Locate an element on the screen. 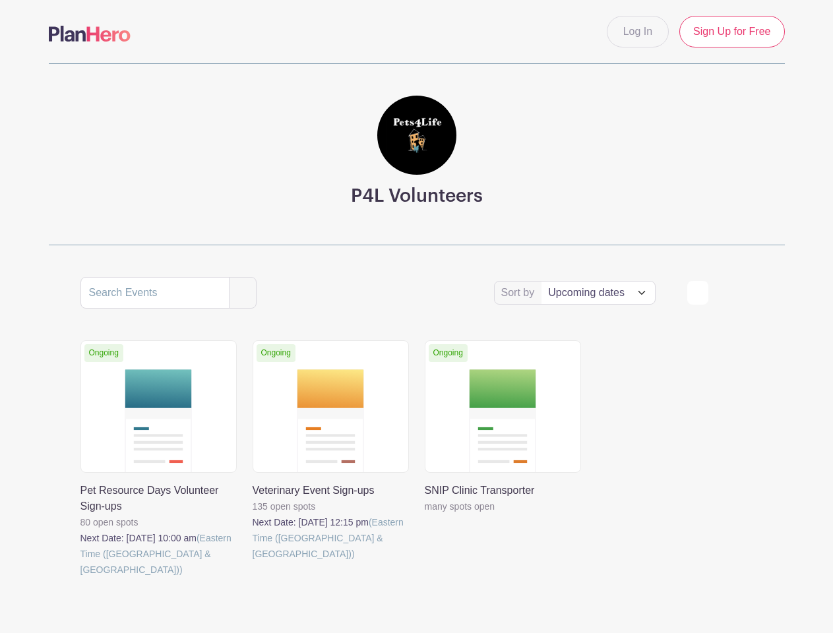 The width and height of the screenshot is (833, 633). img: logo-507f7623f17ff9eddc593b1ce0a138ce2505c220e1c5a4e2b4648c50719b7d32.svg is located at coordinates (90, 34).